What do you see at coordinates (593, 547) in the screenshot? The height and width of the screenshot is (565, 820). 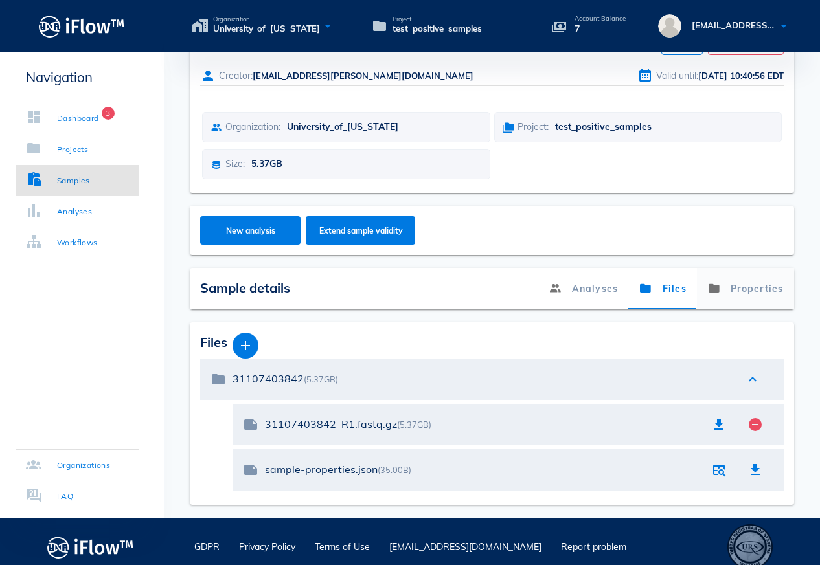 I see `a: Report problem` at bounding box center [593, 547].